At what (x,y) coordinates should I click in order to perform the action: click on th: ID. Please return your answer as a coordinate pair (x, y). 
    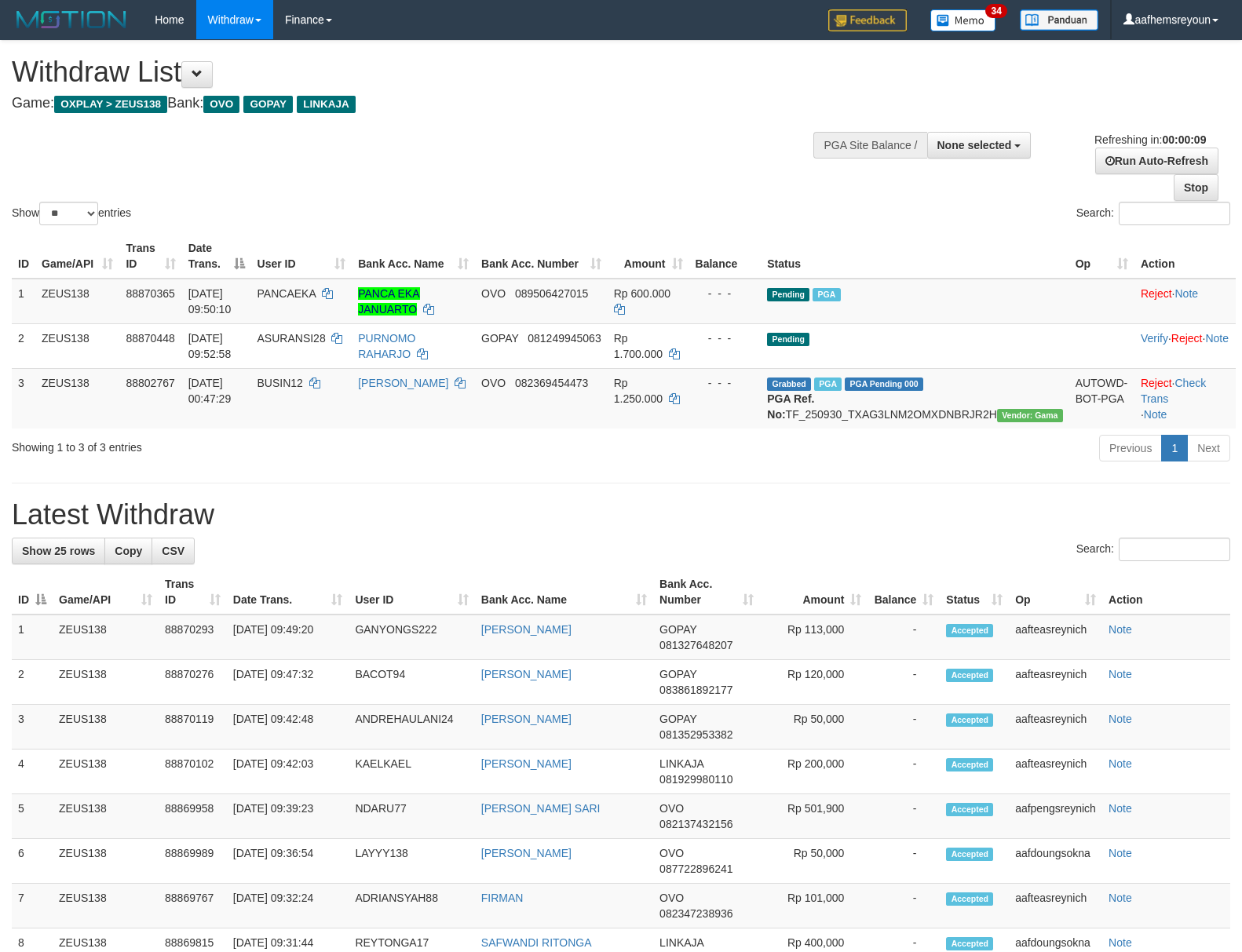
    Looking at the image, I should click on (24, 256).